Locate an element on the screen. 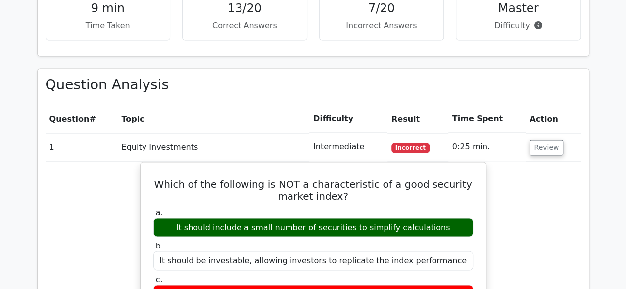 The height and width of the screenshot is (289, 626). th: Difficulty is located at coordinates (348, 119).